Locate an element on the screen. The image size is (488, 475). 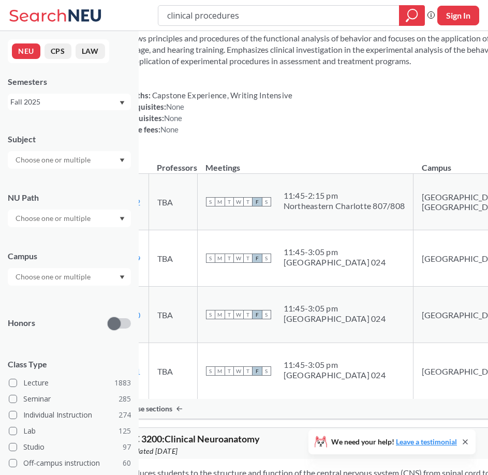
label: Studio is located at coordinates (70, 447).